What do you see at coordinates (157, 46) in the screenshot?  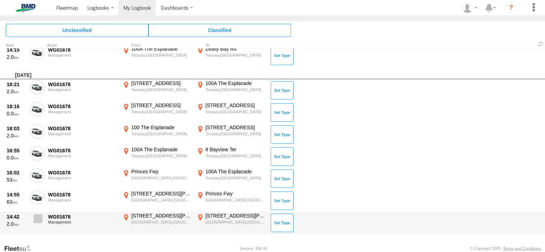 I see `div: From` at bounding box center [157, 46].